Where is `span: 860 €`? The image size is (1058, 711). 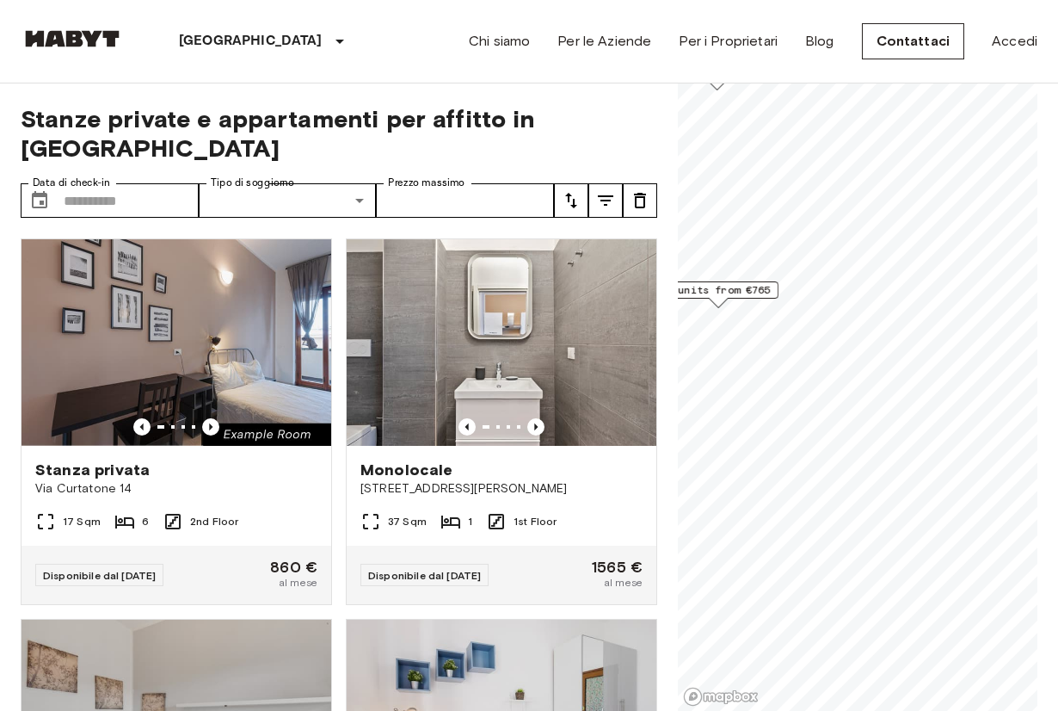
span: 860 € is located at coordinates (293, 567).